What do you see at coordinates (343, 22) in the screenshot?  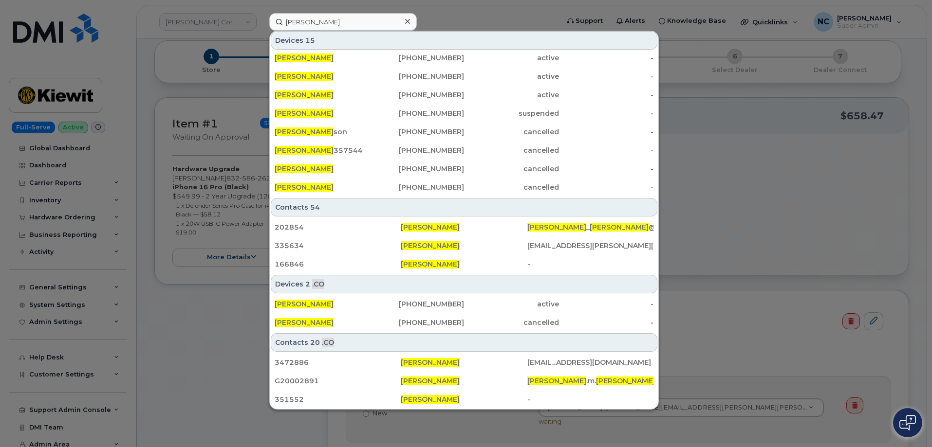 I see `input: Find something...` at bounding box center [343, 22].